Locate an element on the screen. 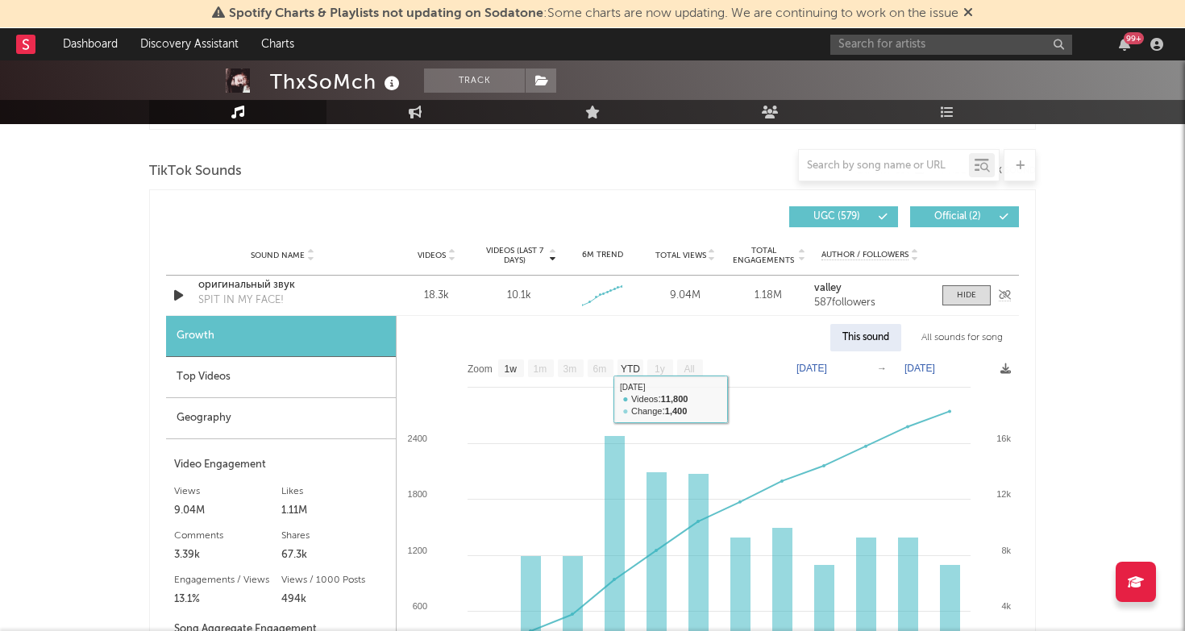  a: valley is located at coordinates (870, 289).